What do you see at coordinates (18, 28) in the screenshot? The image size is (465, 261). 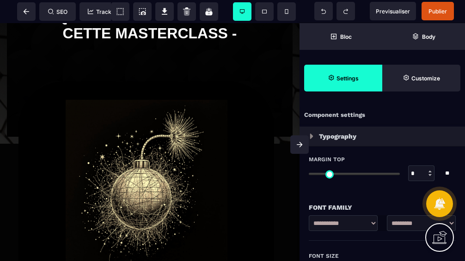 I see `img: website_grey.svg` at bounding box center [18, 28].